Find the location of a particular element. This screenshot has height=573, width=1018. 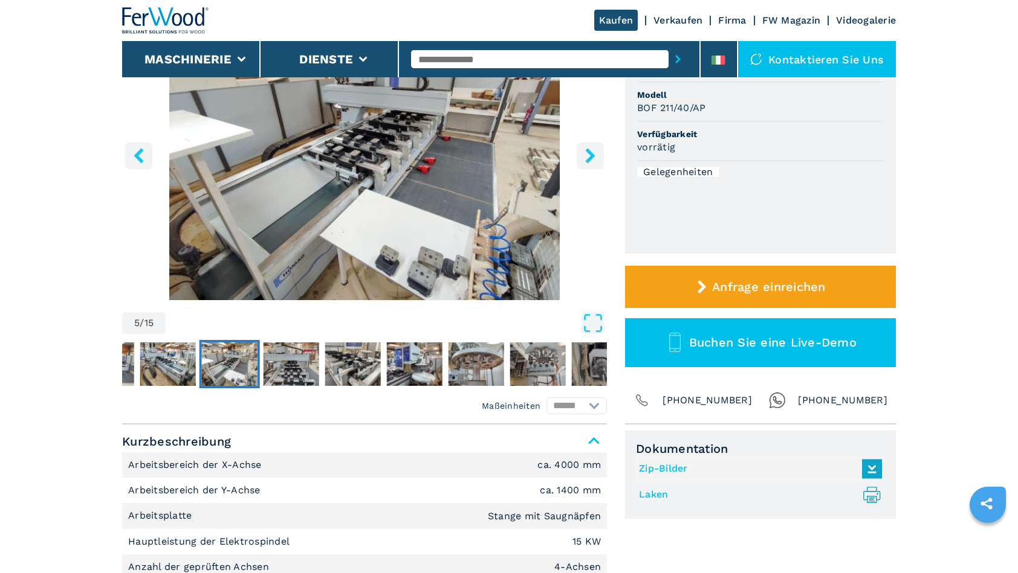

span: Verfügbarkeit is located at coordinates (760, 134).